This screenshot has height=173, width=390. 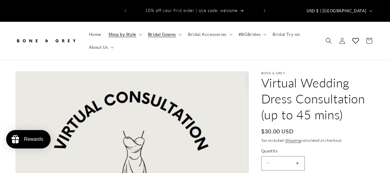 What do you see at coordinates (252, 34) in the screenshot?
I see `summary: #BGBrides` at bounding box center [252, 34].